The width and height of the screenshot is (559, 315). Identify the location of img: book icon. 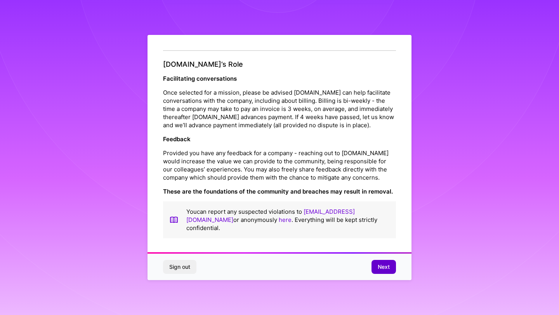
(174, 220).